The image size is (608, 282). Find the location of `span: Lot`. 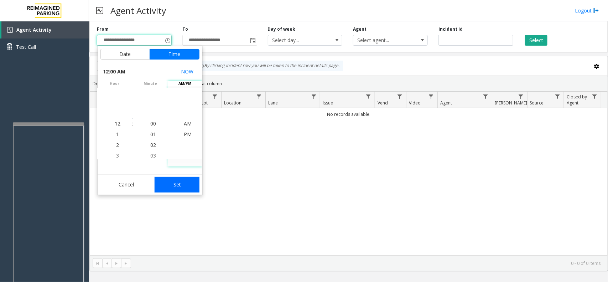

span: Lot is located at coordinates (204, 103).